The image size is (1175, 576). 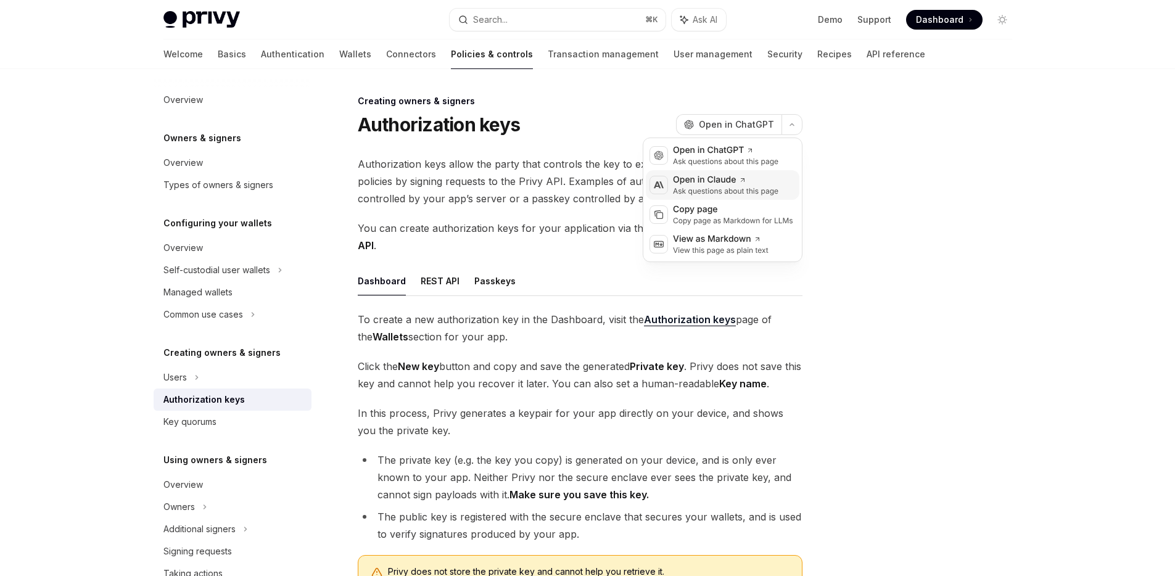 I want to click on span: Click the button and copy and save the generated . Privy does not save this key and cannot help y..., so click(x=580, y=375).